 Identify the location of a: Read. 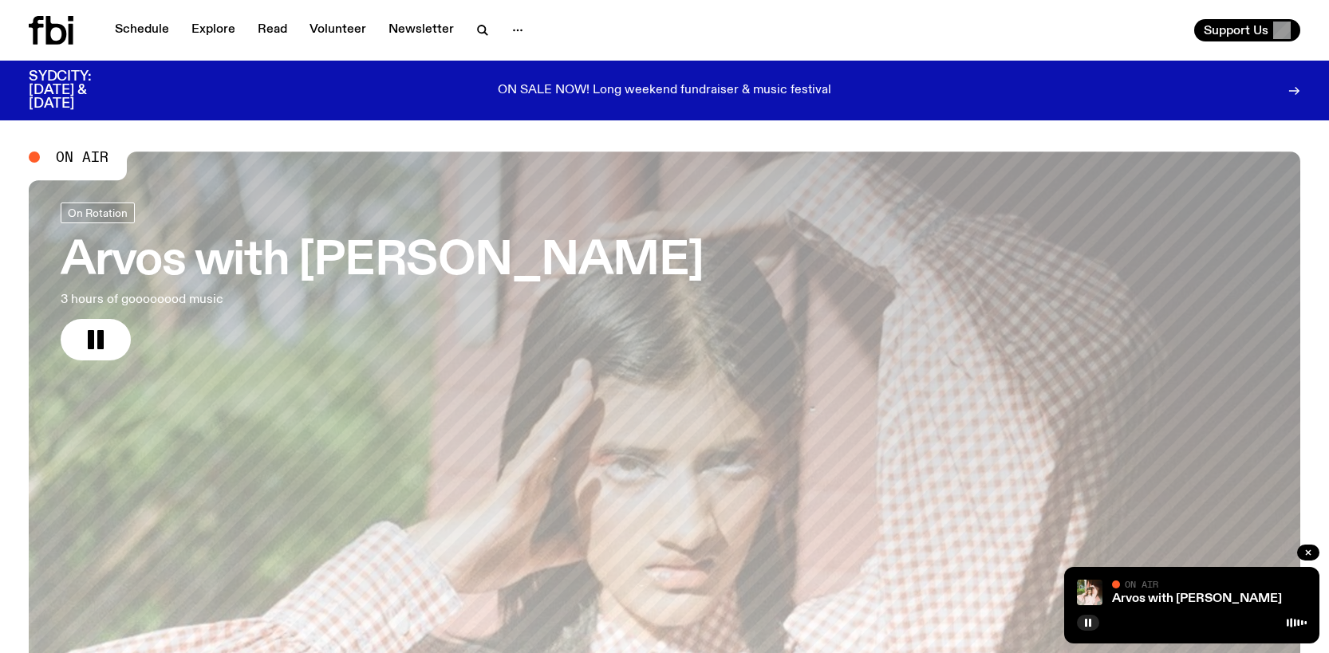
(272, 30).